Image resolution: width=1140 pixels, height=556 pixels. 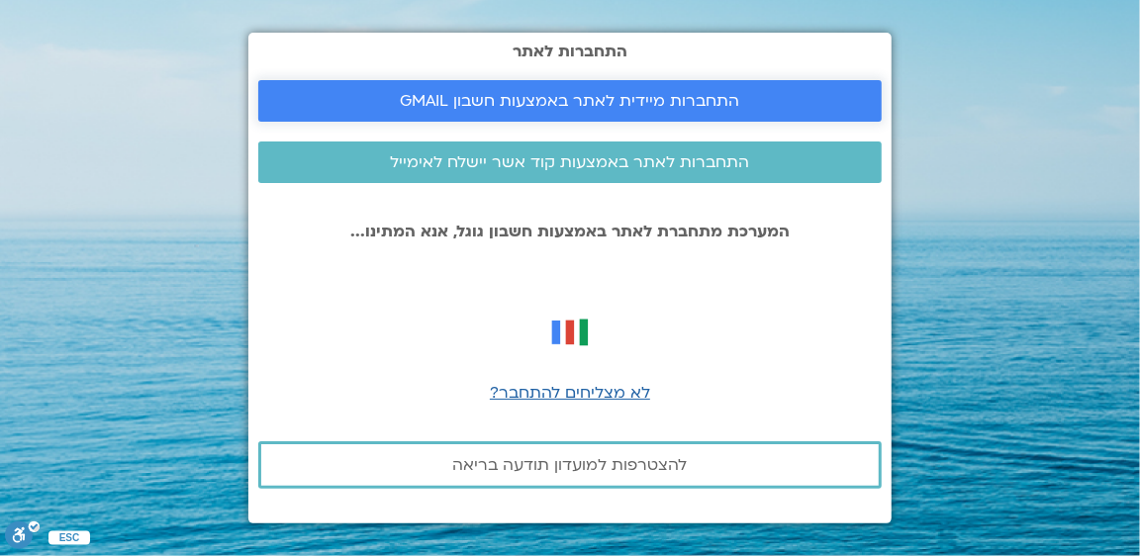 What do you see at coordinates (570, 162) in the screenshot?
I see `a: התחברות לאתר באמצעות קוד אשר יישלח לאימייל` at bounding box center [570, 162].